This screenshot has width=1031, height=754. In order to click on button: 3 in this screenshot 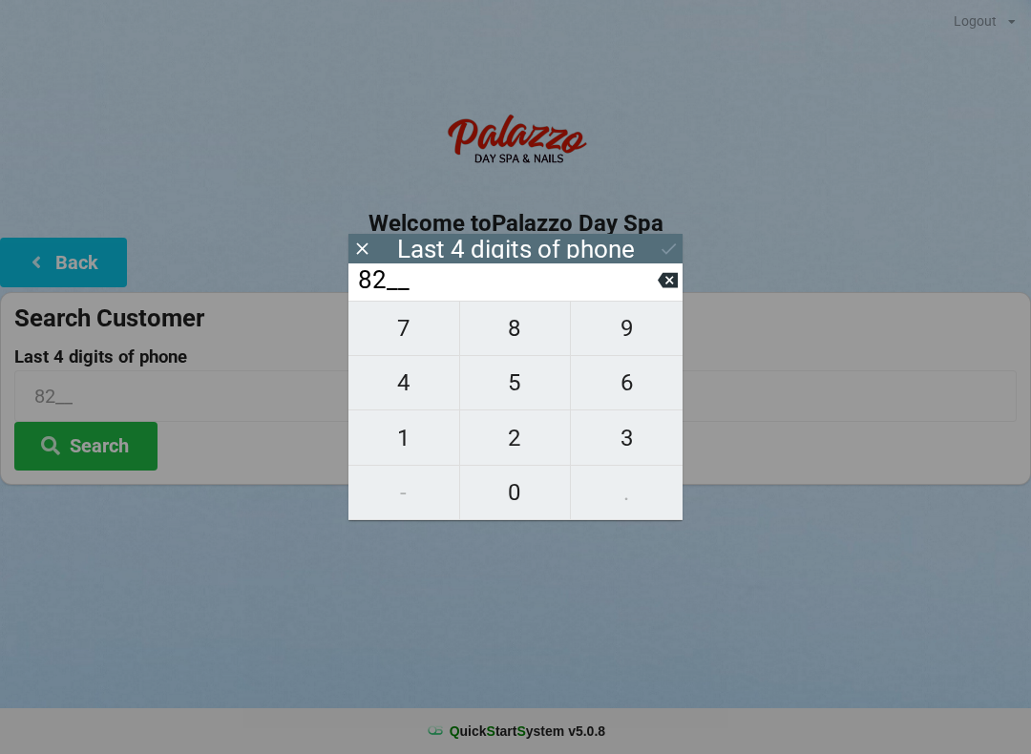, I will do `click(626, 437)`.